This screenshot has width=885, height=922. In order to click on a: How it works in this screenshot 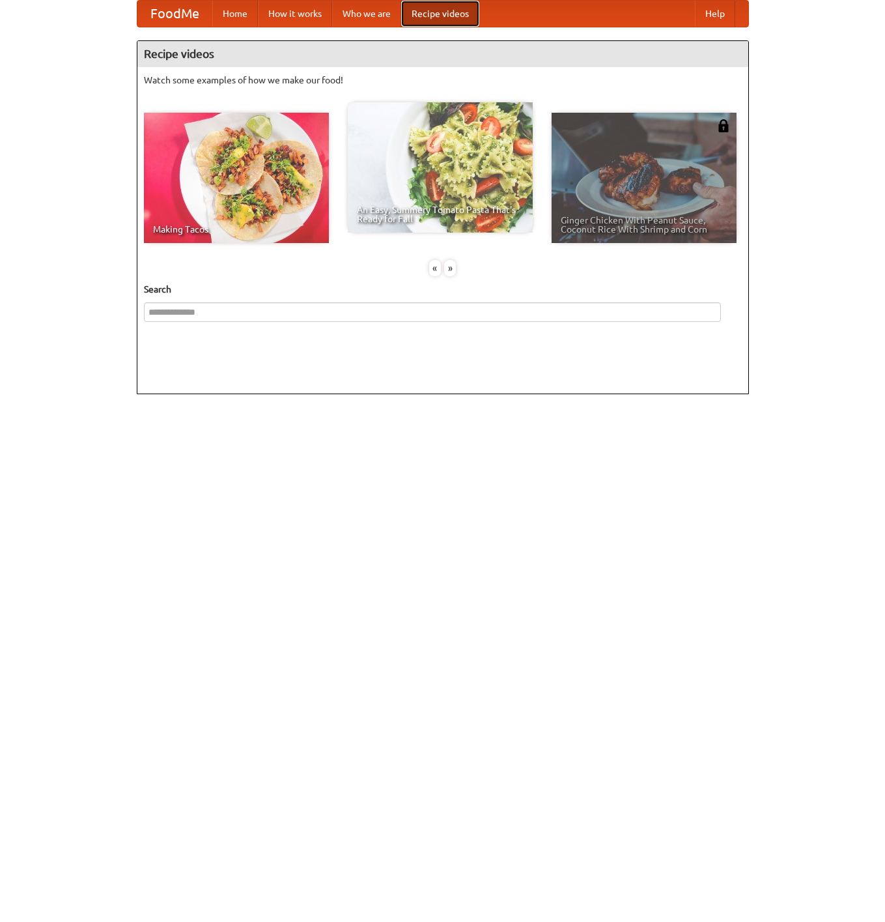, I will do `click(295, 14)`.